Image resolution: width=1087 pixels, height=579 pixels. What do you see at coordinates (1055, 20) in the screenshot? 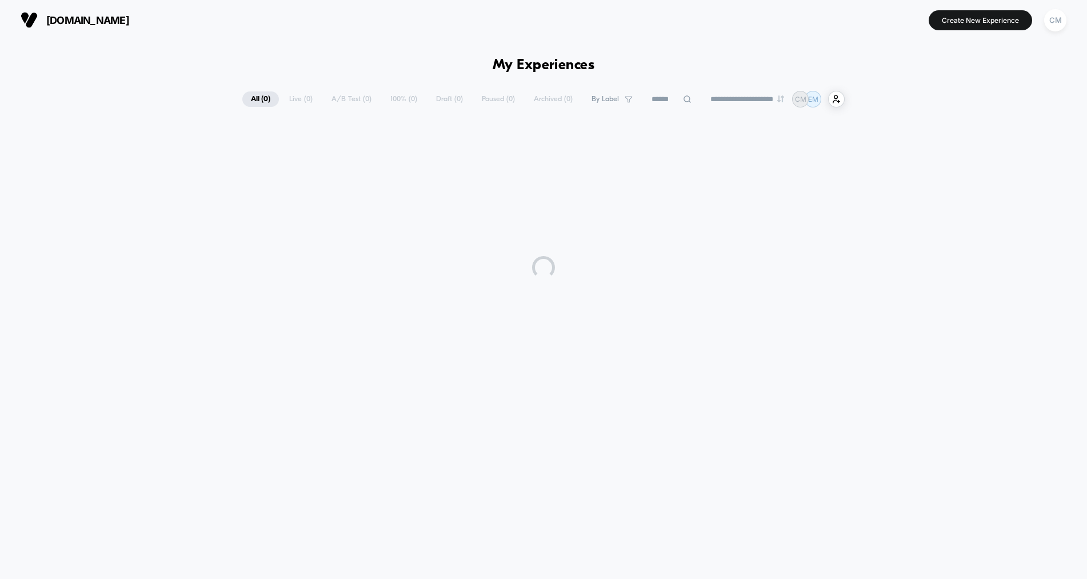
I see `div: CM` at bounding box center [1055, 20].